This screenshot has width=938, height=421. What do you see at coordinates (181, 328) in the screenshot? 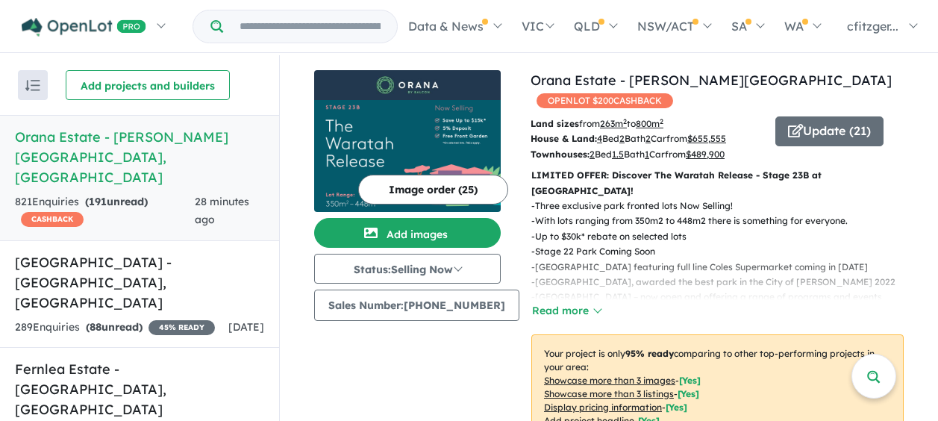
I see `span: 45 % READY` at bounding box center [181, 328].